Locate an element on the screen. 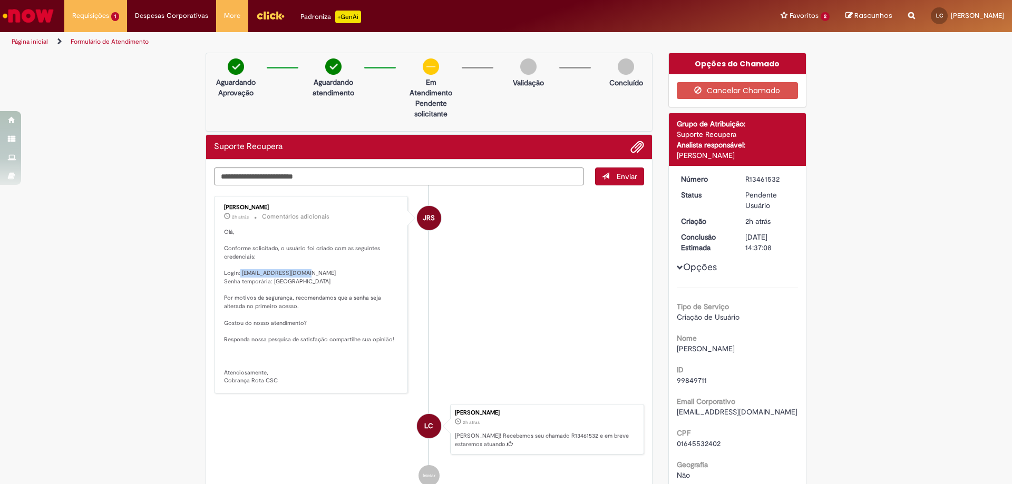  dt: Número is located at coordinates (705, 179).